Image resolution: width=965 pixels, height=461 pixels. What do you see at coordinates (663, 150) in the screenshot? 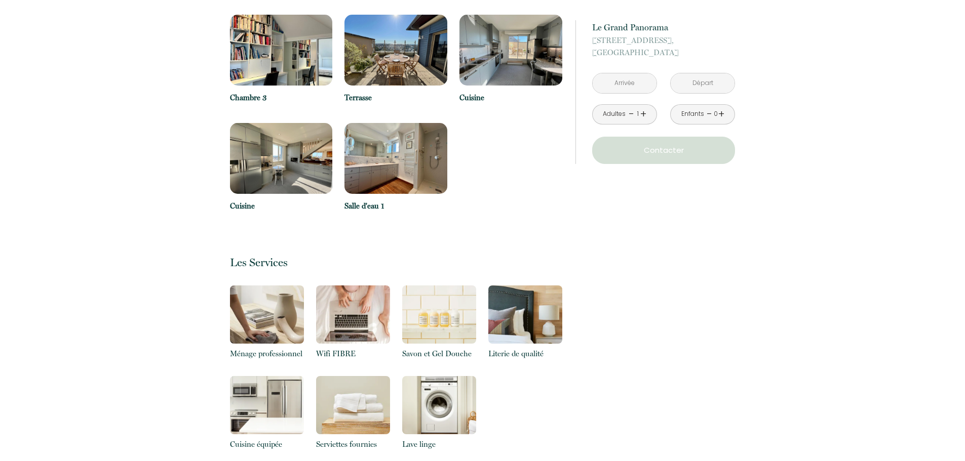
I see `p: Contacter` at bounding box center [663, 150].